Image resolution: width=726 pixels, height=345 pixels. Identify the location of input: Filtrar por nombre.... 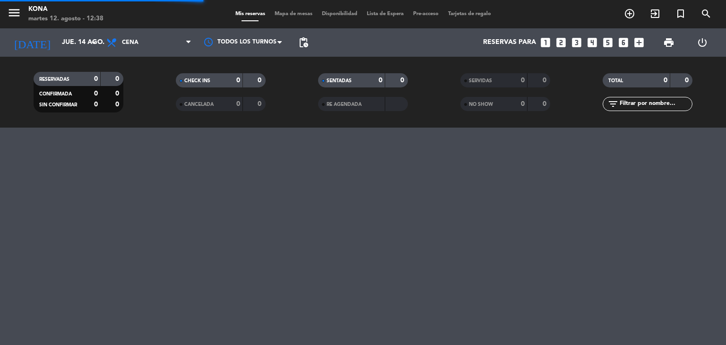
(655, 104).